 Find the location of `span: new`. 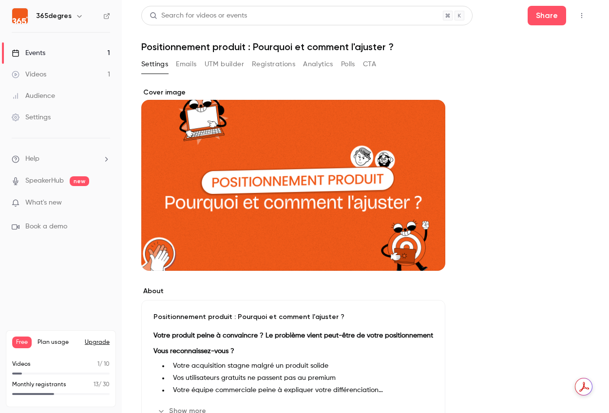

span: new is located at coordinates (79, 181).